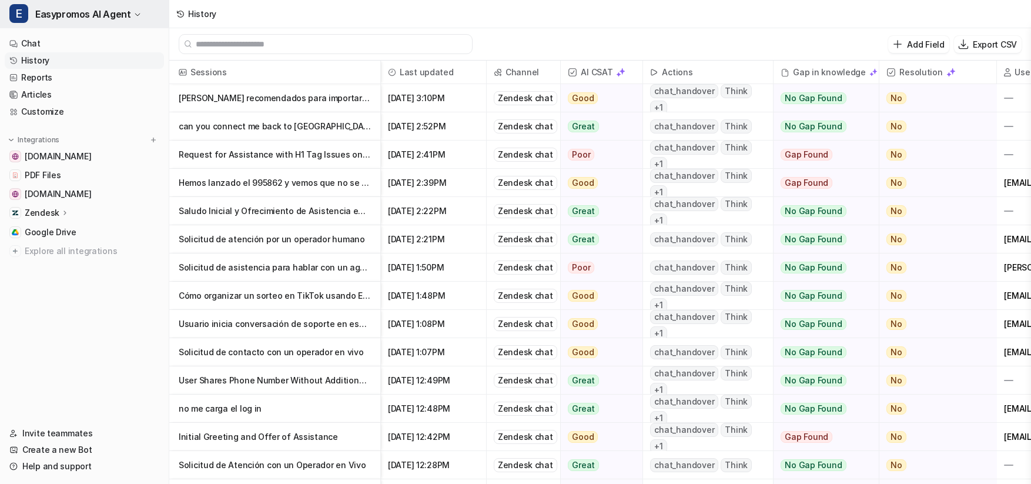 This screenshot has width=1031, height=484. Describe the element at coordinates (84, 450) in the screenshot. I see `a: Create a new Bot` at that location.